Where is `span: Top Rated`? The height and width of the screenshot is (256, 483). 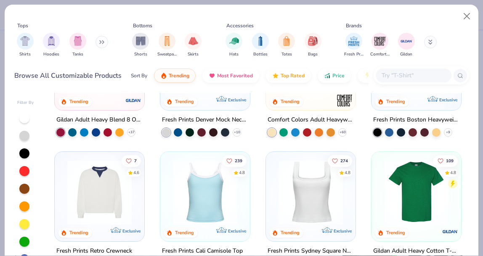
span: Top Rated is located at coordinates (293, 76).